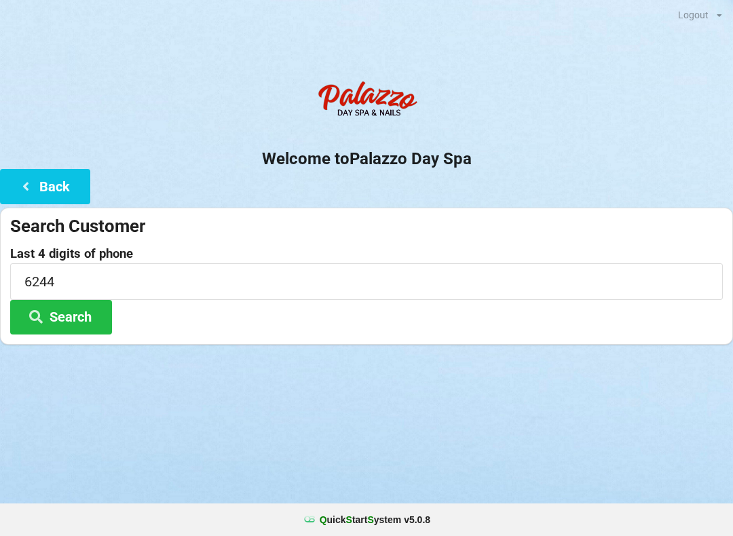 Image resolution: width=733 pixels, height=536 pixels. What do you see at coordinates (367, 281) in the screenshot?
I see `input: 0000` at bounding box center [367, 281].